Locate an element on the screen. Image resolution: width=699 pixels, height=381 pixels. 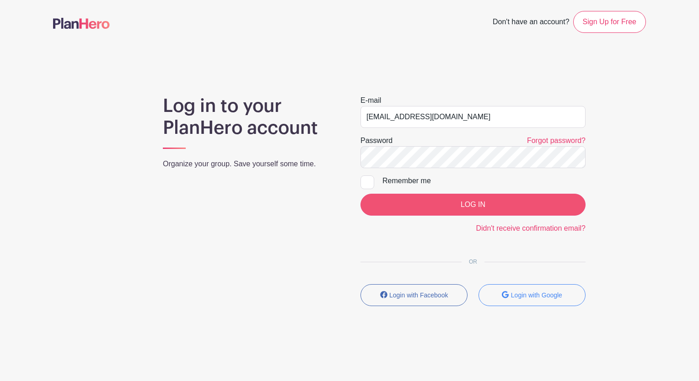
a: Forgot password? is located at coordinates (556, 140).